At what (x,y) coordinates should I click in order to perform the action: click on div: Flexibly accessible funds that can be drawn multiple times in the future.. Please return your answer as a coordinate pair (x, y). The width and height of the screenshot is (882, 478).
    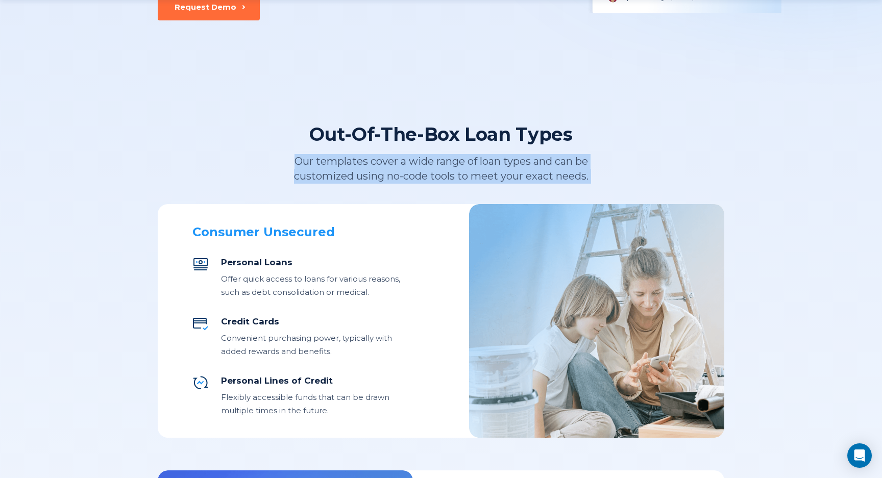
    Looking at the image, I should click on (311, 404).